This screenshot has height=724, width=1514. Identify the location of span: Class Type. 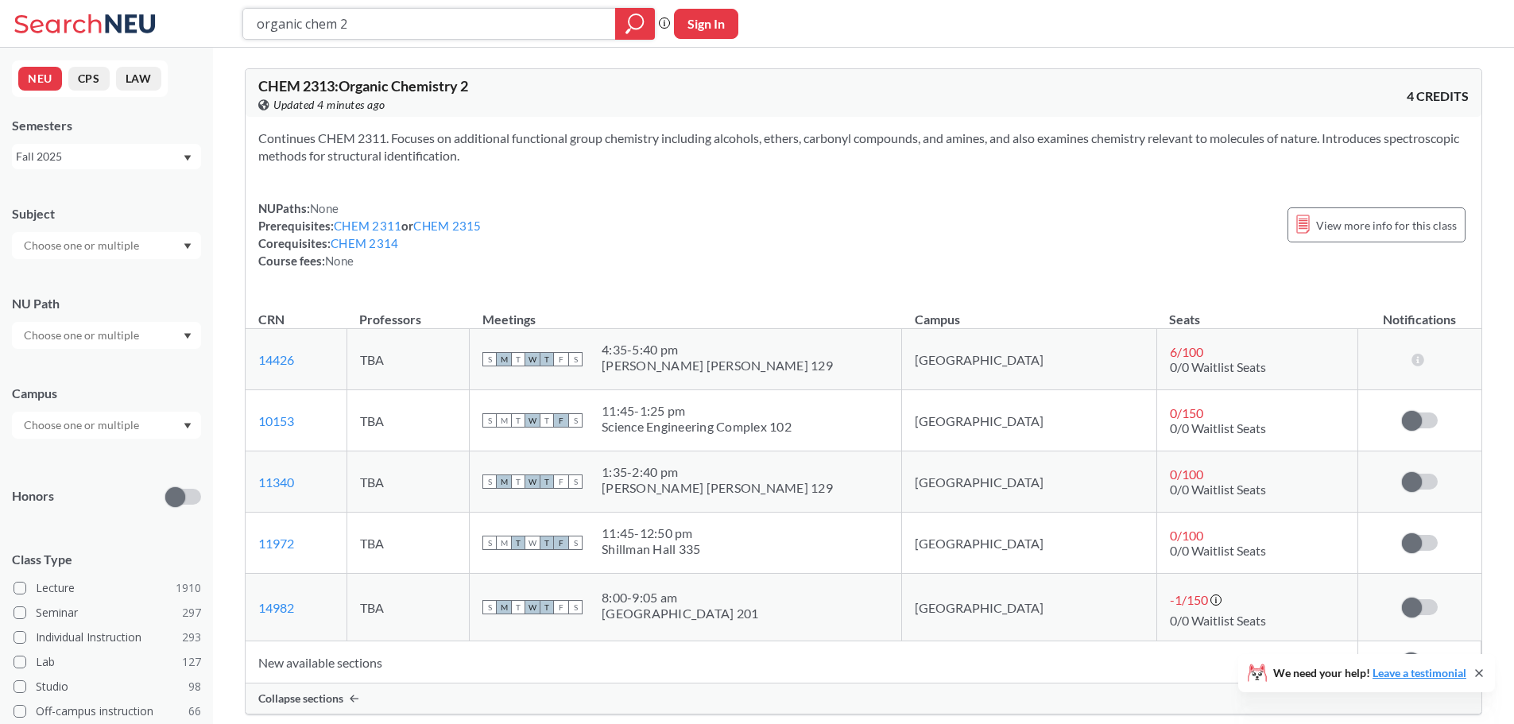
(106, 559).